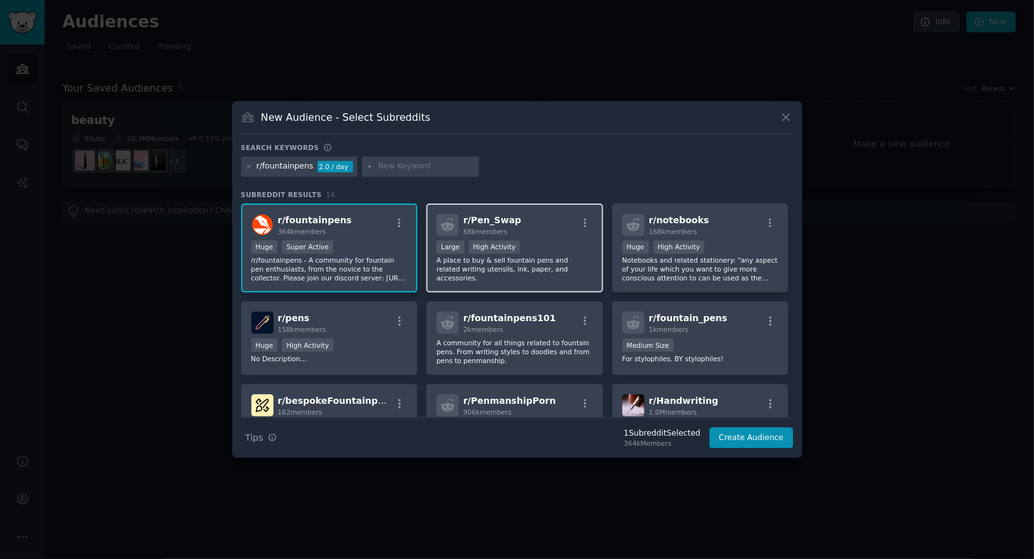  I want to click on span: r/ Handwriting, so click(683, 401).